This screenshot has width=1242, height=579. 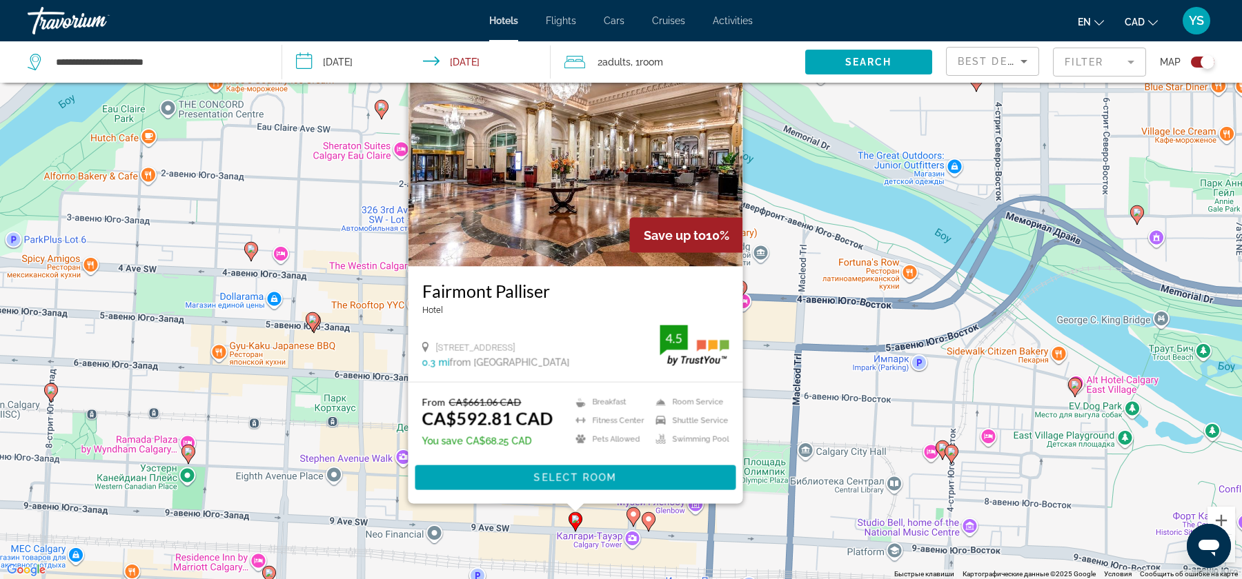 I want to click on span: 2, so click(x=614, y=62).